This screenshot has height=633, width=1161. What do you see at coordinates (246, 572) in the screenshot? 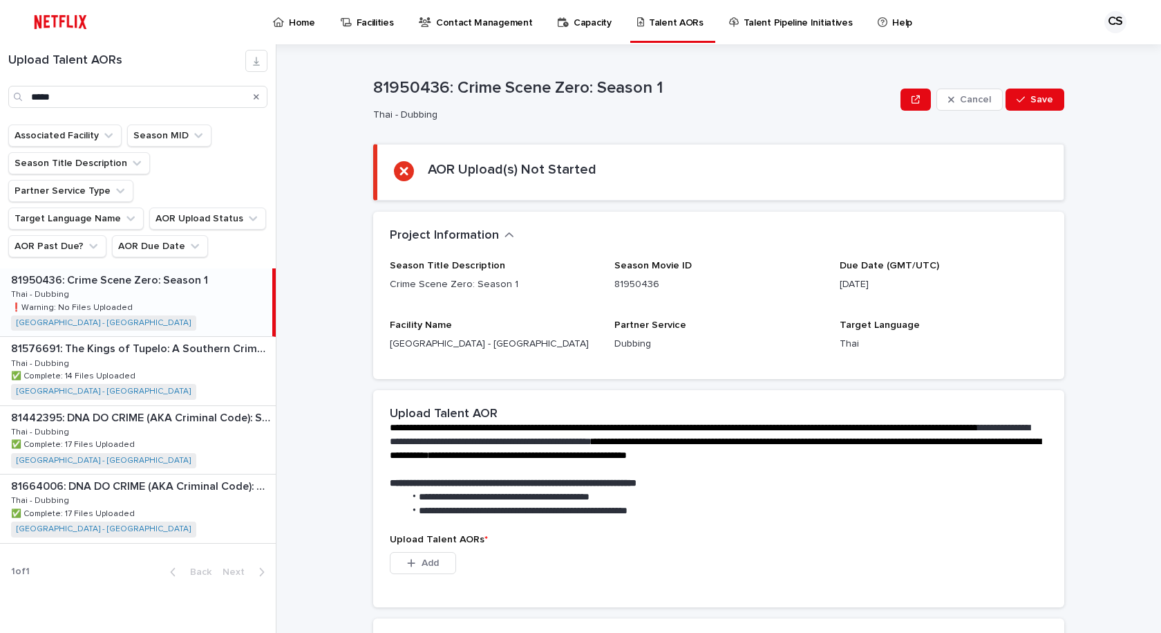
I see `button: Next` at bounding box center [246, 572].